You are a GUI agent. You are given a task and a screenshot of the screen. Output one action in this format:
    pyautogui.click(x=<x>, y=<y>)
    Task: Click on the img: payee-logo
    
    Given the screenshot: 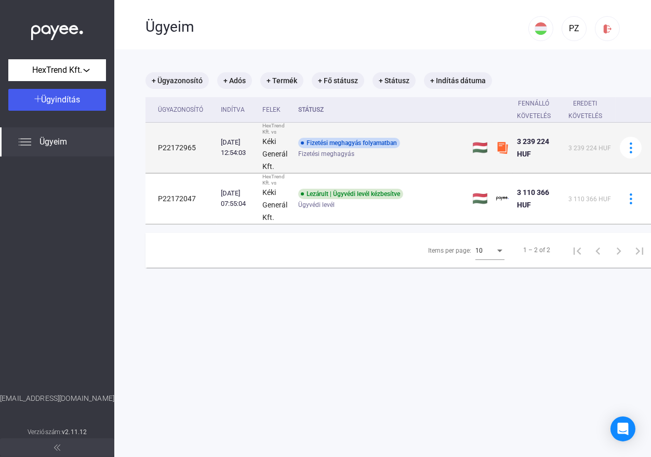 What is the action you would take?
    pyautogui.click(x=503, y=199)
    